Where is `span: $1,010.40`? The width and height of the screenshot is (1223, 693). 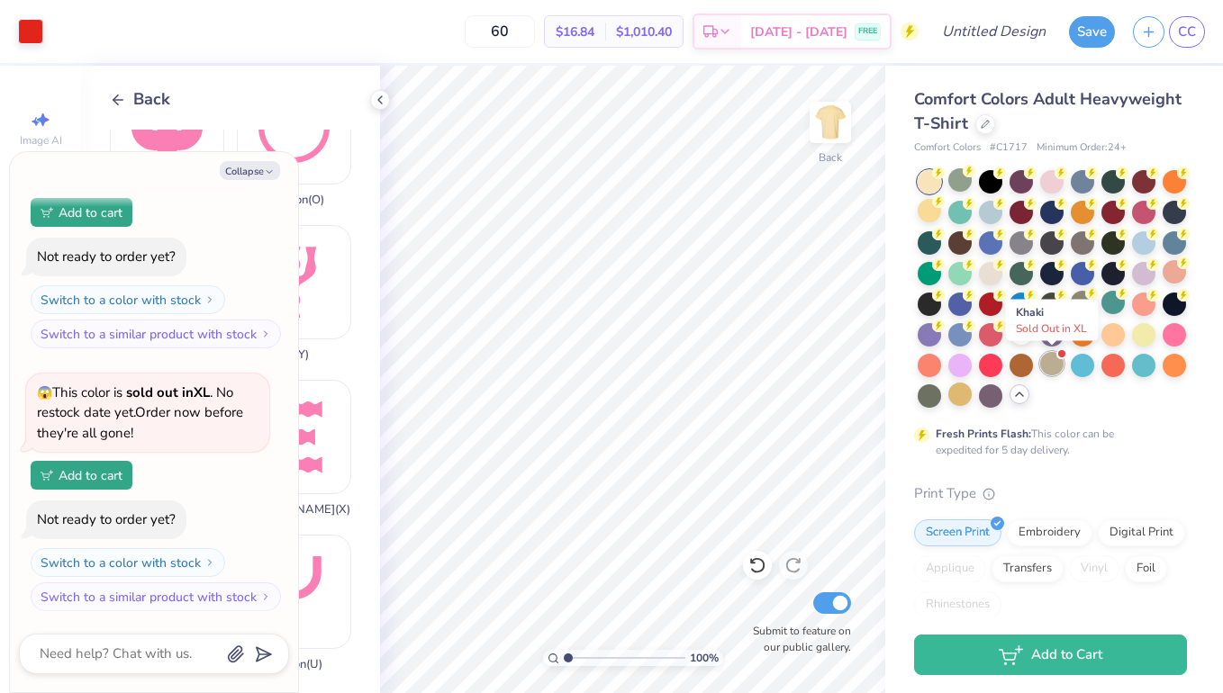 span: $1,010.40 is located at coordinates (644, 32).